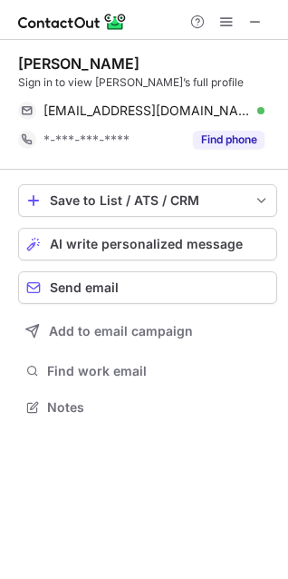  What do you see at coordinates (229, 140) in the screenshot?
I see `button: Reveal Button` at bounding box center [229, 140].